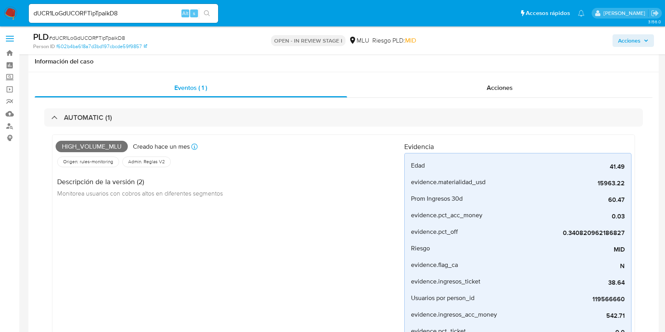  I want to click on b: Person ID, so click(44, 47).